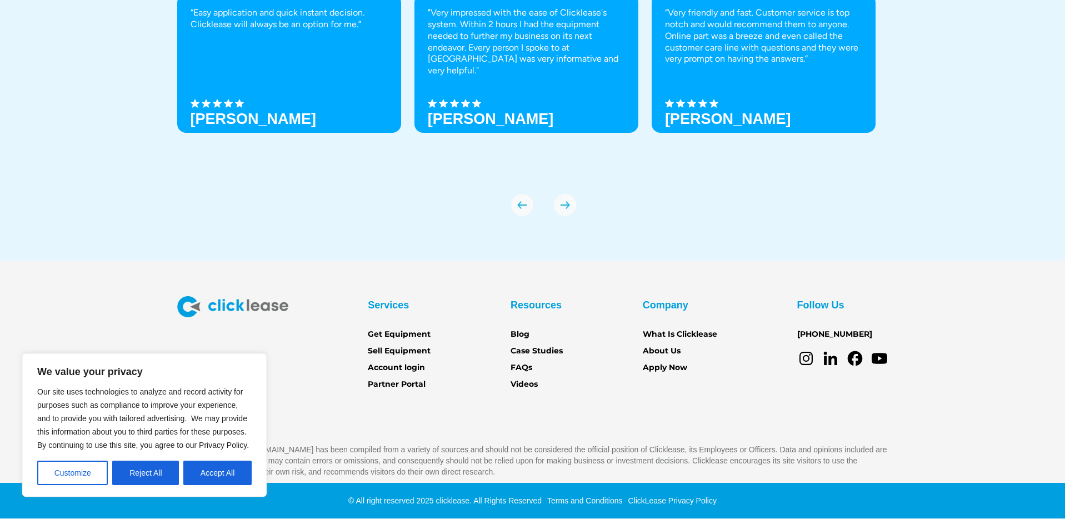  Describe the element at coordinates (72, 473) in the screenshot. I see `button: Customize` at that location.